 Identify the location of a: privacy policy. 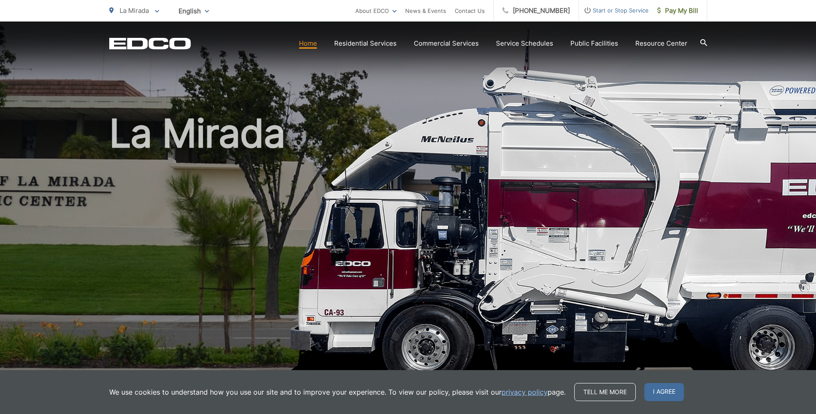
(524, 392).